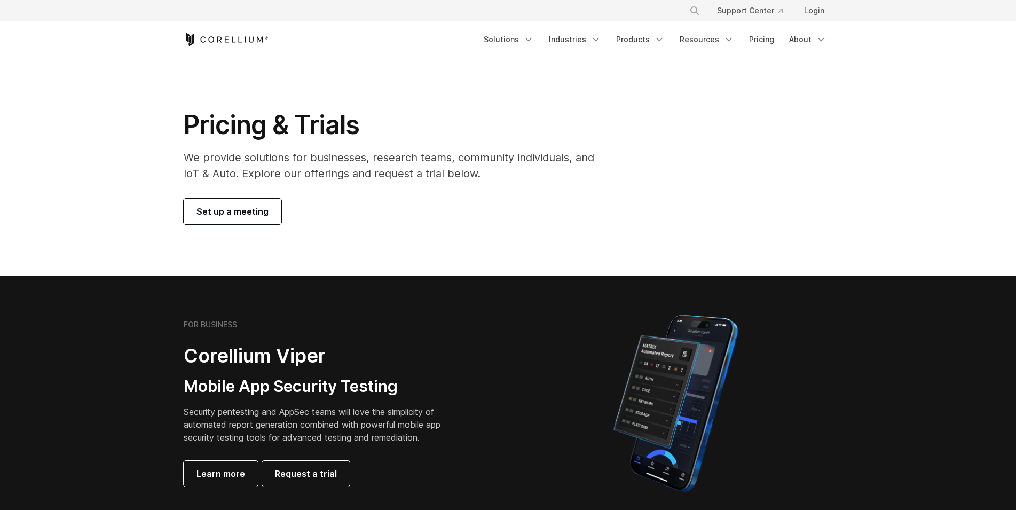 This screenshot has height=510, width=1016. I want to click on span: Learn more, so click(220, 473).